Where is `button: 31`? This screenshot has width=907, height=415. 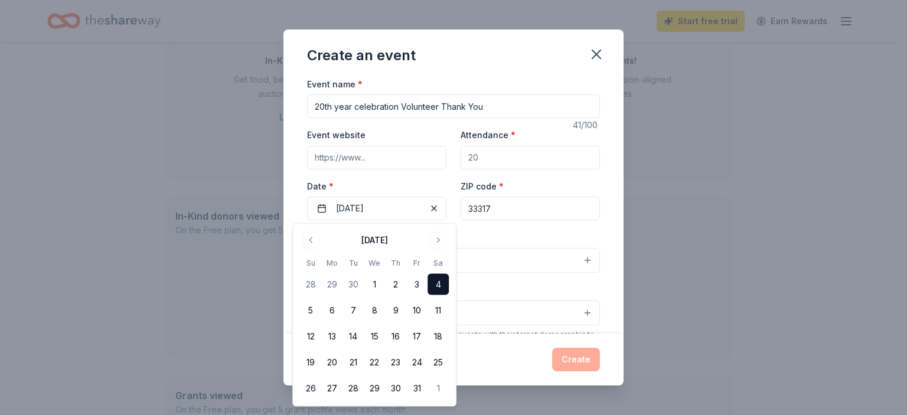
button: 31 is located at coordinates (417, 388).